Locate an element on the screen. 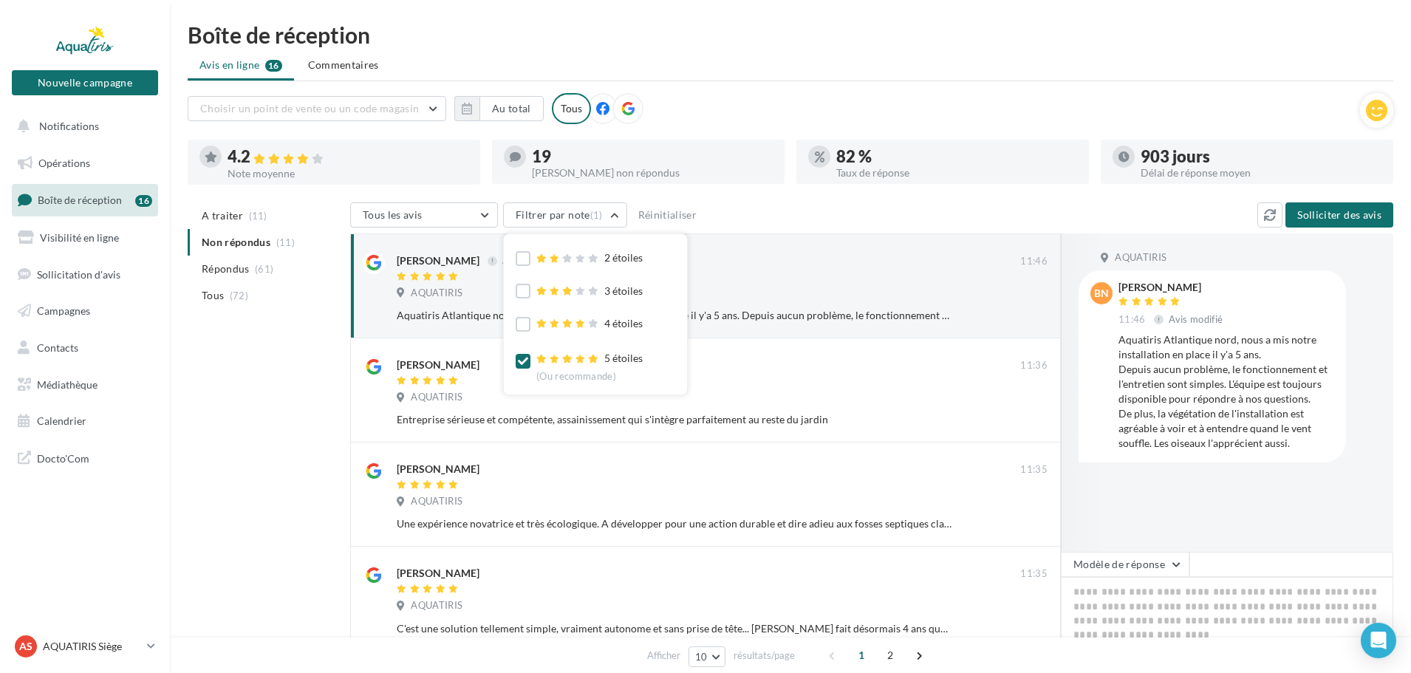 Image resolution: width=1411 pixels, height=673 pixels. button: Filtrer par note(1) is located at coordinates (565, 215).